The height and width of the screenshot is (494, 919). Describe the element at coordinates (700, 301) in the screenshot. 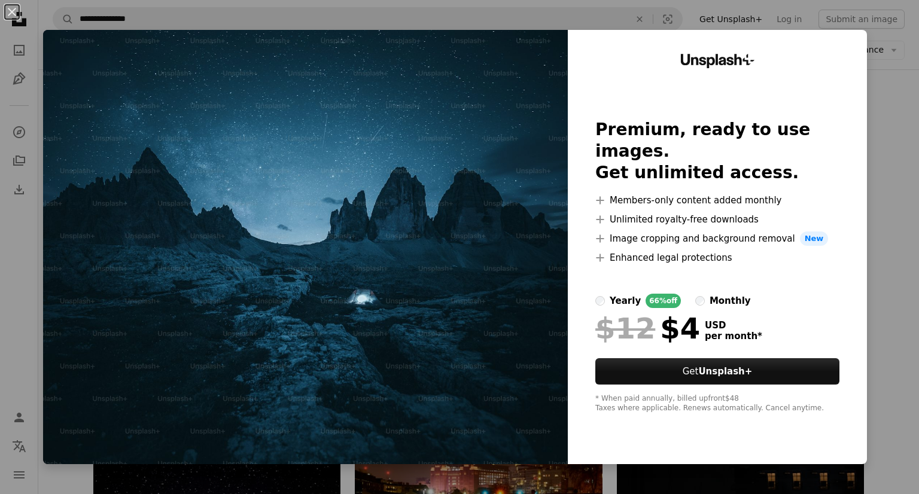

I see `input: monthly` at that location.